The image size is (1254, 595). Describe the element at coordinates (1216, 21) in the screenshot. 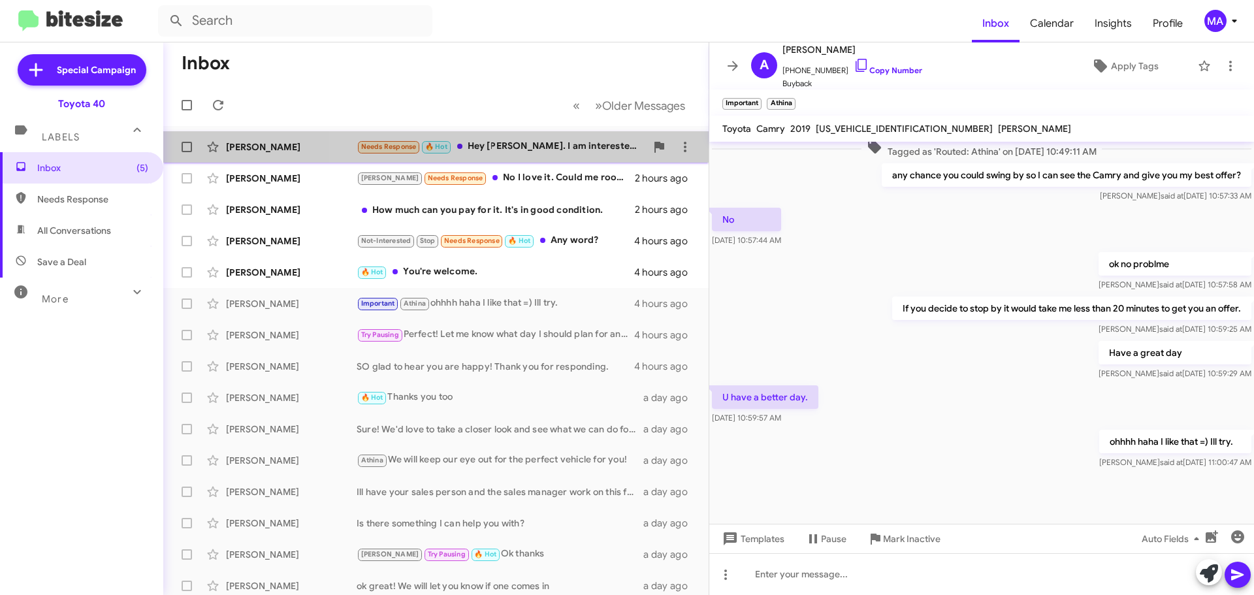

I see `button: MA` at that location.